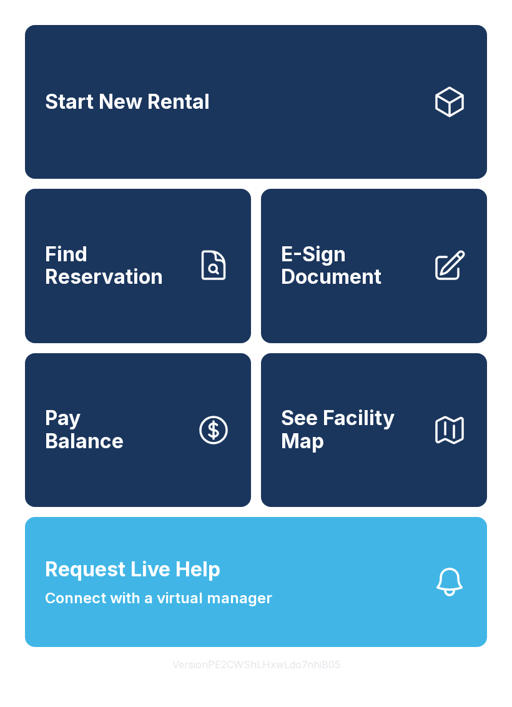 The height and width of the screenshot is (707, 512). What do you see at coordinates (256, 582) in the screenshot?
I see `button: Request Live HelpConnect with a virtual manager` at bounding box center [256, 582].